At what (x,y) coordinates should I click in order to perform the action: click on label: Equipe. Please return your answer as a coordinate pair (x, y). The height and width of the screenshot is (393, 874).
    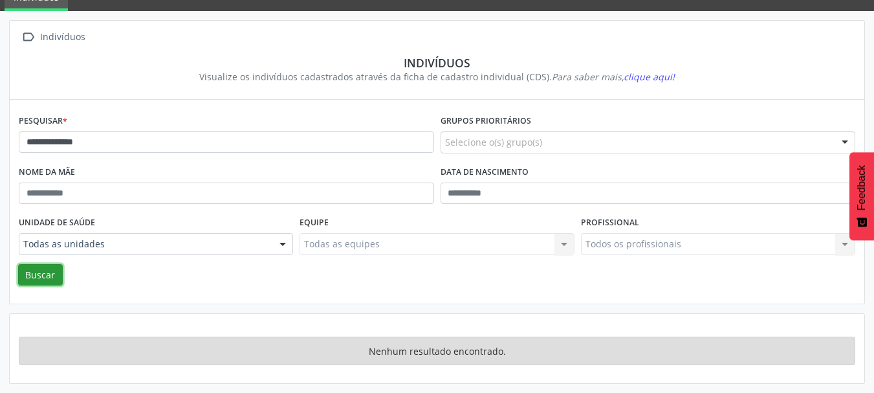
    Looking at the image, I should click on (314, 222).